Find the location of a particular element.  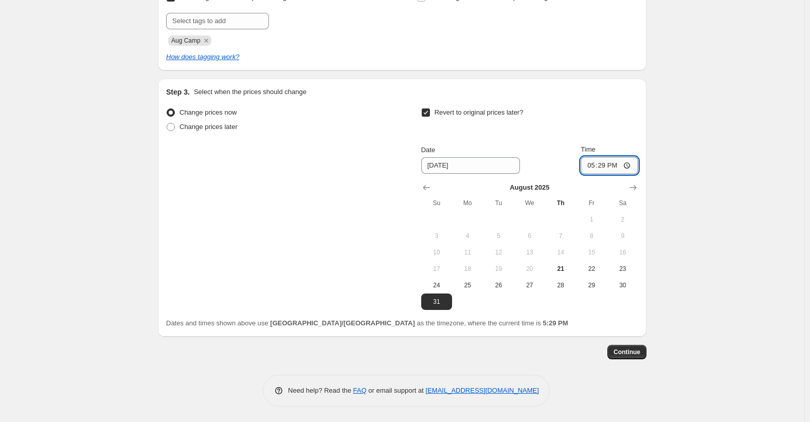

button: Sunday August 31 2025 is located at coordinates (436, 302).